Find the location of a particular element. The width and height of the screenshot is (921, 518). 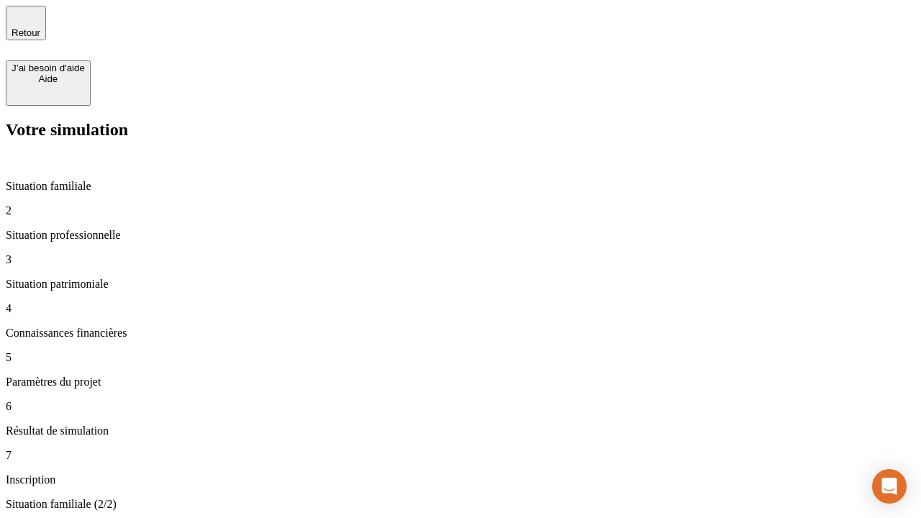

p: 3 is located at coordinates (460, 260).